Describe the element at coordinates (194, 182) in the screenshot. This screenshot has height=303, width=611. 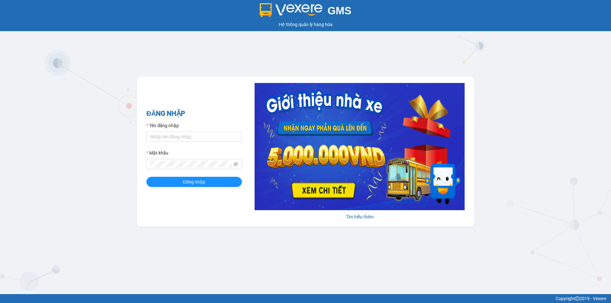
I see `span: Đăng nhập` at that location.